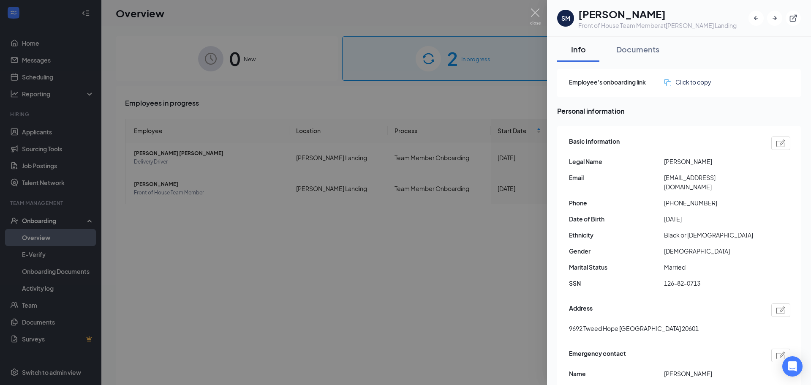 Image resolution: width=811 pixels, height=385 pixels. I want to click on svg: ExternalLink, so click(793, 18).